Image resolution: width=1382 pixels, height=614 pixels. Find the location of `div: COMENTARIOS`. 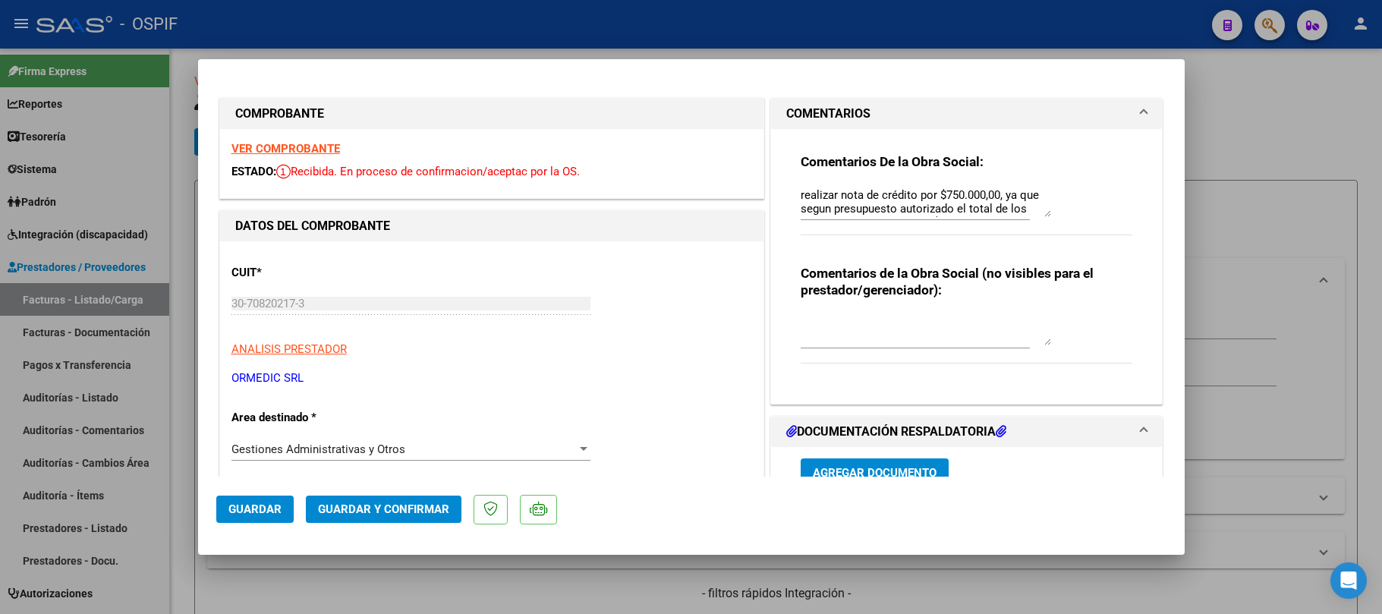

div: COMENTARIOS is located at coordinates (967, 266).